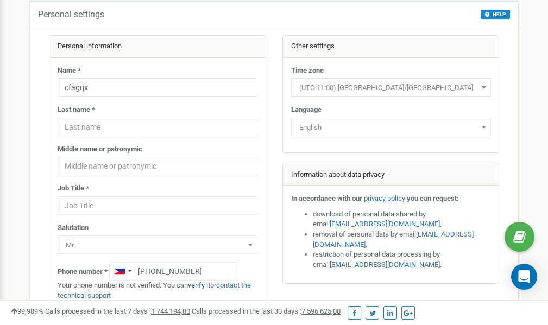 This screenshot has height=325, width=548. What do you see at coordinates (117, 311) in the screenshot?
I see `span: Calls processed in the last 7 days :` at bounding box center [117, 311].